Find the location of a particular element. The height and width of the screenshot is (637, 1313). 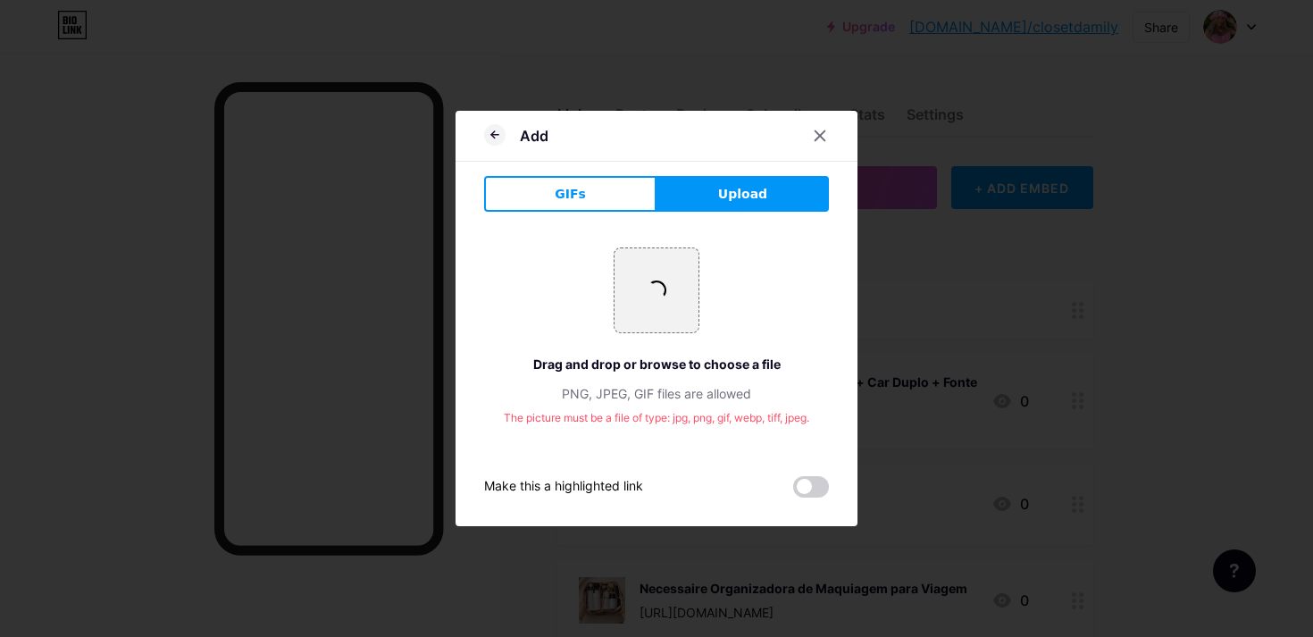

div: The picture must be a file of type: jpg, png, gif, webp, tiff, jpeg. is located at coordinates (656, 418).